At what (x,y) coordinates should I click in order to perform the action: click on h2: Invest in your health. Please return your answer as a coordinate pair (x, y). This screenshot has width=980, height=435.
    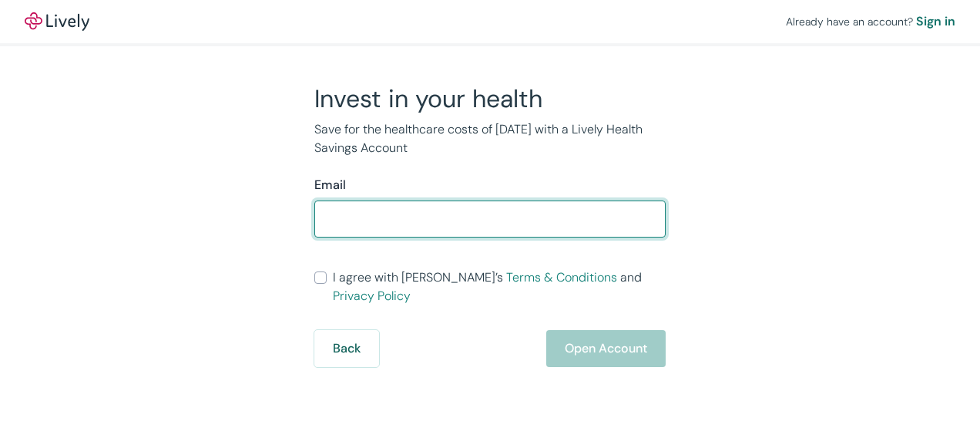
    Looking at the image, I should click on (490, 99).